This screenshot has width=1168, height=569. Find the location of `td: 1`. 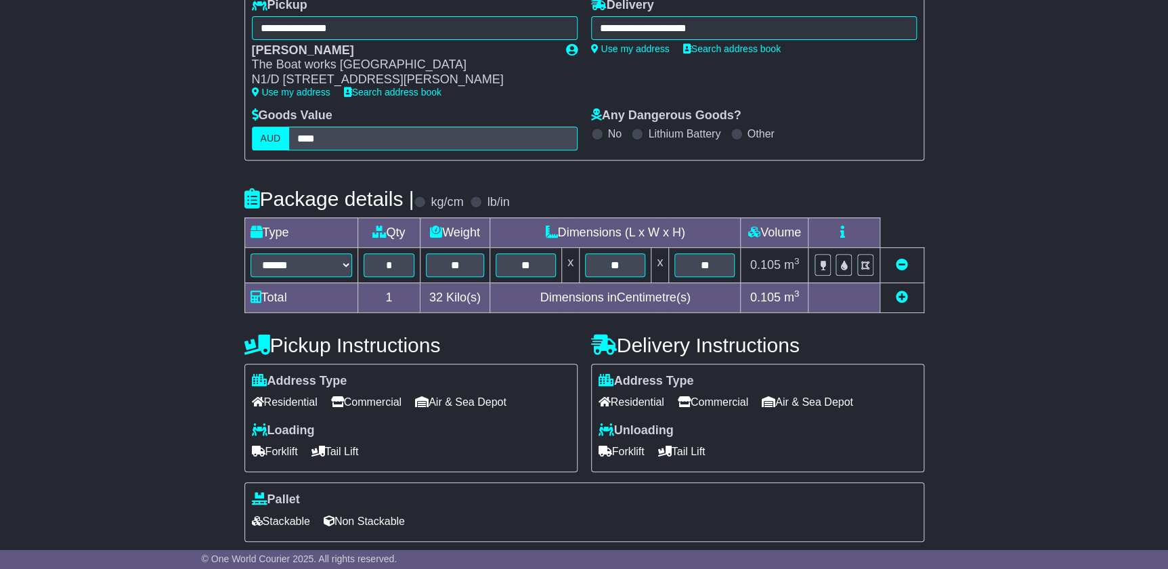

td: 1 is located at coordinates (389, 297).